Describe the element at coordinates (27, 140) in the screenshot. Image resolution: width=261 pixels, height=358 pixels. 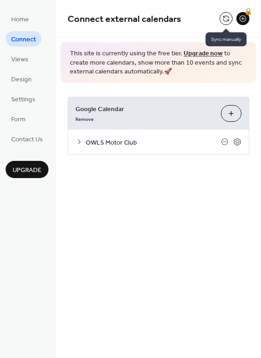
I see `span: Contact Us` at that location.